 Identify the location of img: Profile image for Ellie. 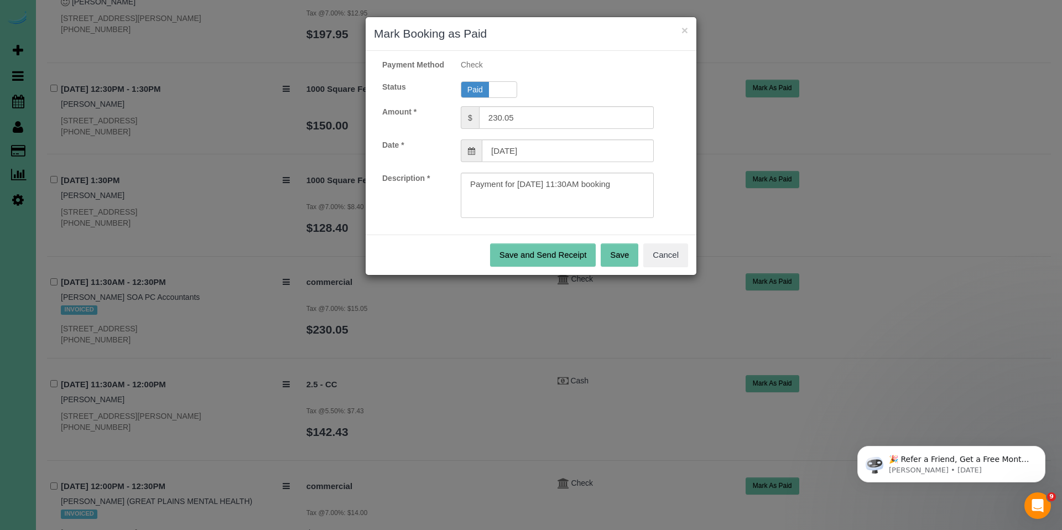
(34, 42).